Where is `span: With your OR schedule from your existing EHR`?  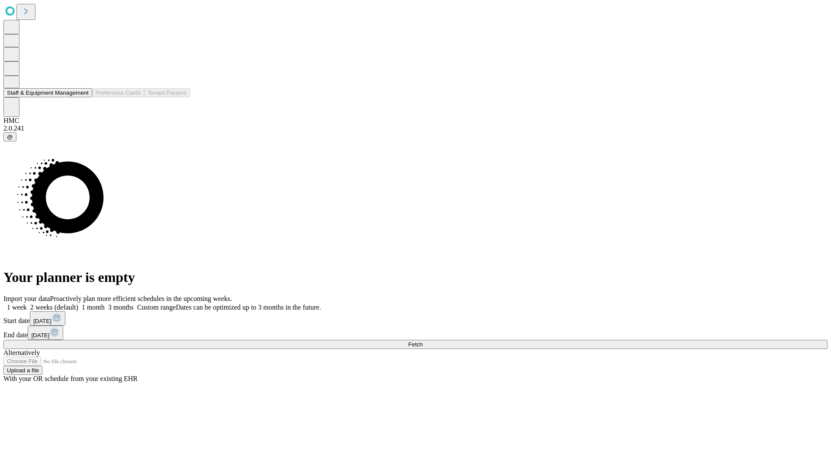 span: With your OR schedule from your existing EHR is located at coordinates (71, 379).